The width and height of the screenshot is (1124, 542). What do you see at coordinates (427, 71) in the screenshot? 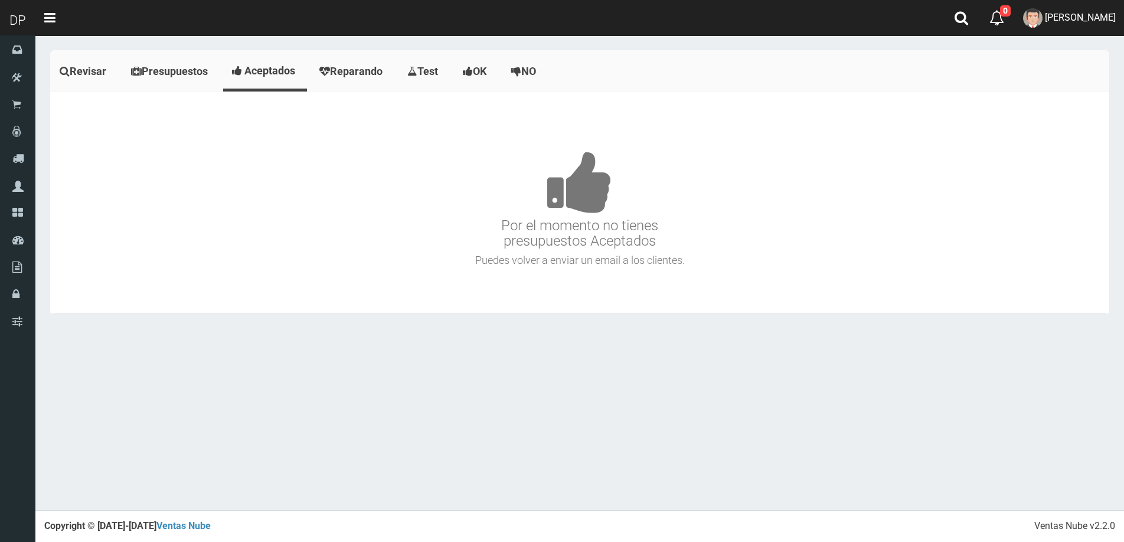
I see `span: Test` at bounding box center [427, 71].